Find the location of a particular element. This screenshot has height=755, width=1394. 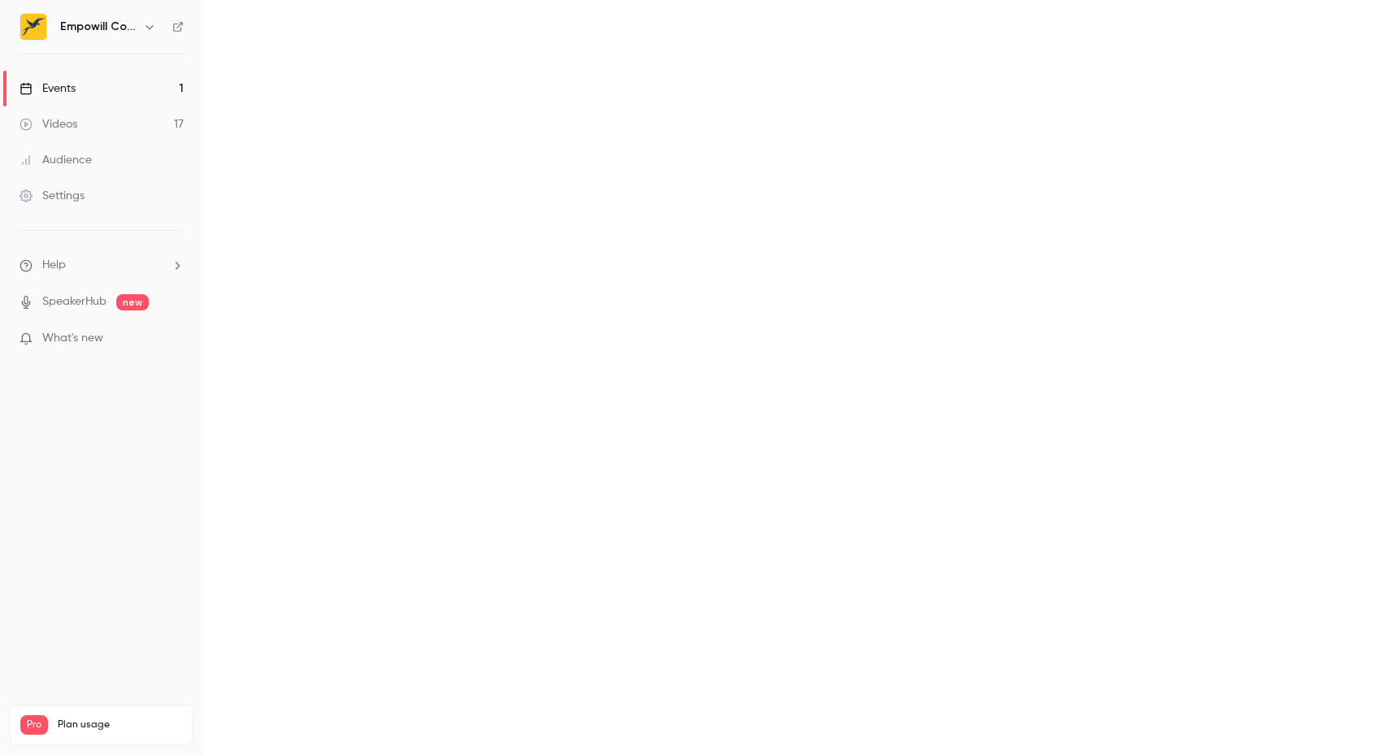

div: Videos is located at coordinates (48, 124).